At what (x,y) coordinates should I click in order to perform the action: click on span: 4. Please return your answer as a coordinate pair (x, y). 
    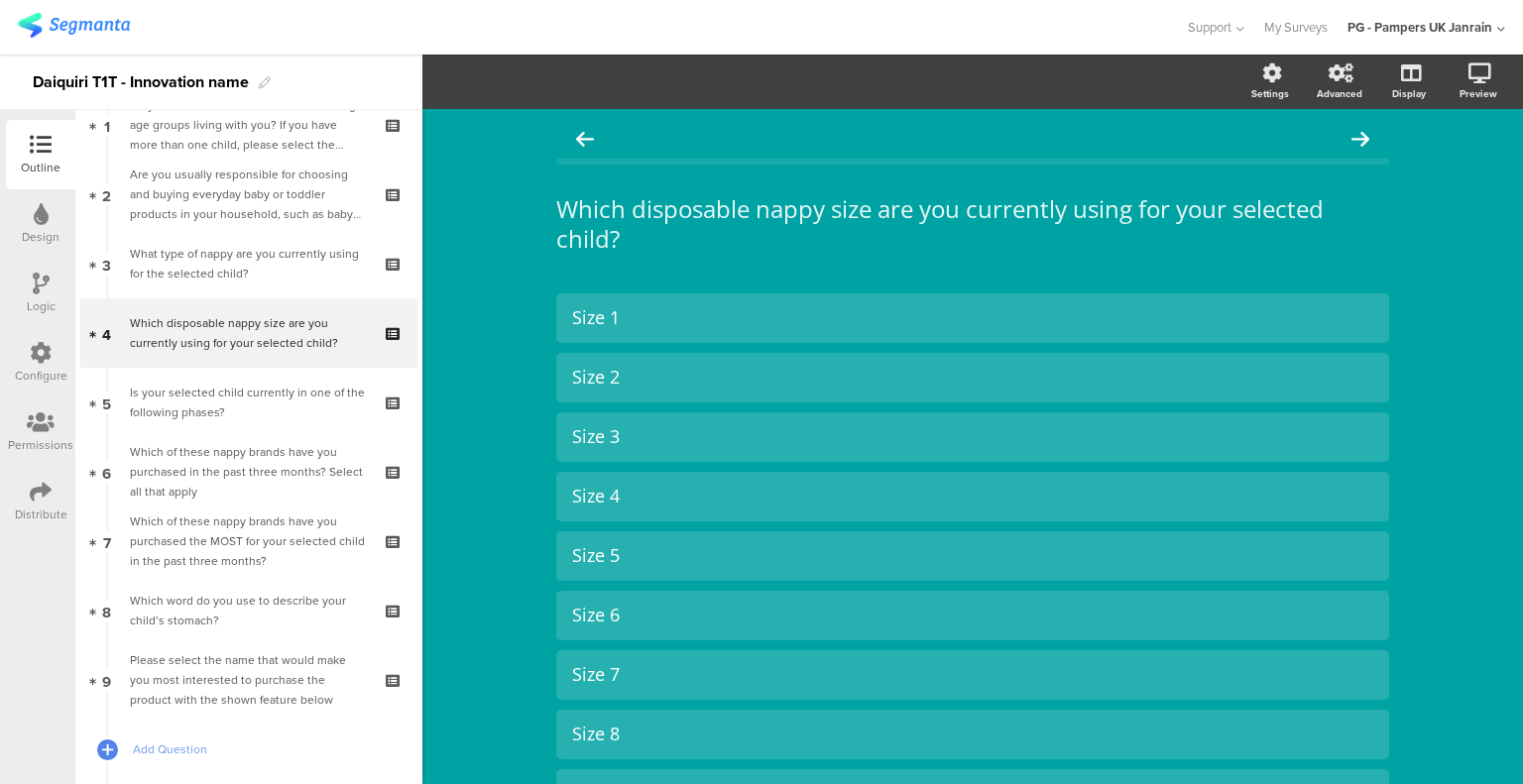
    Looking at the image, I should click on (106, 333).